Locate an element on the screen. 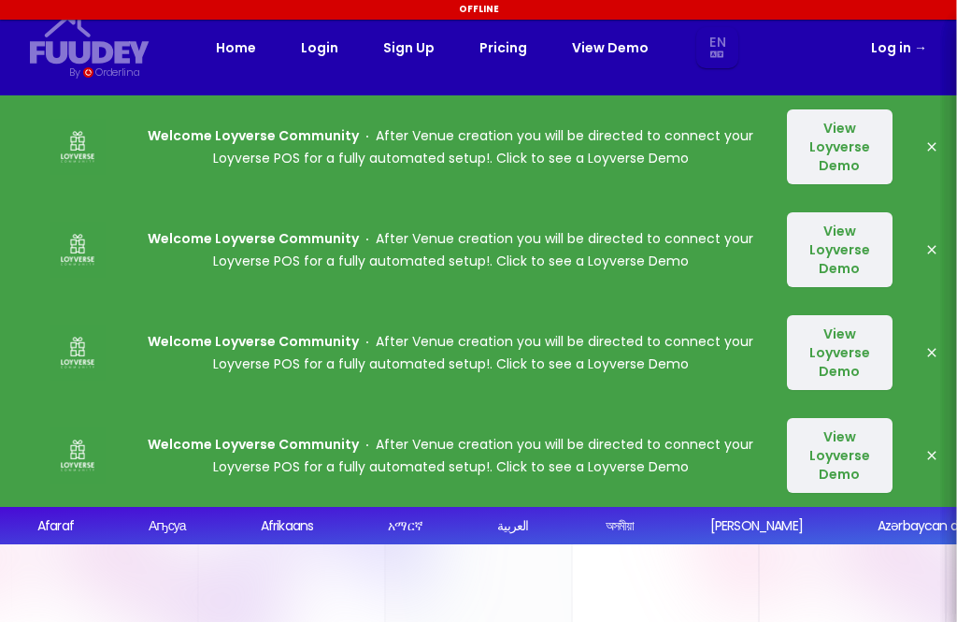  a: Log in is located at coordinates (899, 48).